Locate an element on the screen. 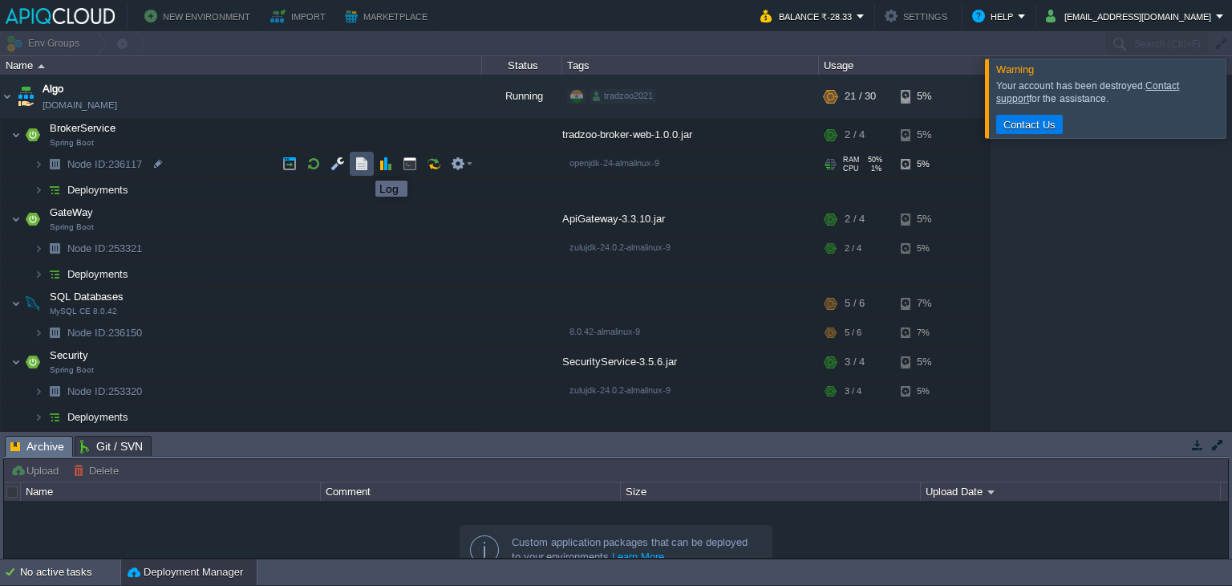 This screenshot has height=586, width=1232. a: GateWaySpring Boot is located at coordinates (71, 212).